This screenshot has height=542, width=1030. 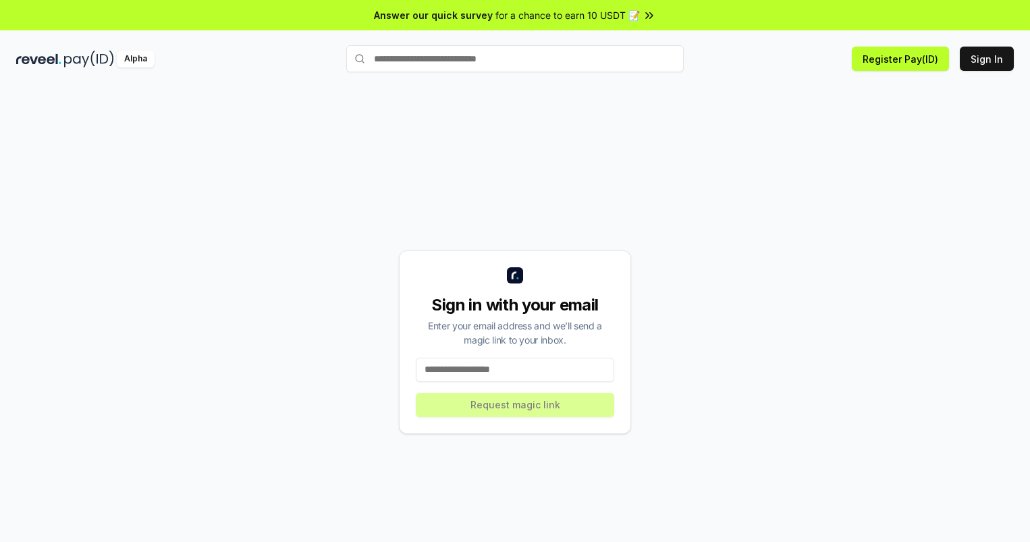 What do you see at coordinates (136, 59) in the screenshot?
I see `div: Alpha` at bounding box center [136, 59].